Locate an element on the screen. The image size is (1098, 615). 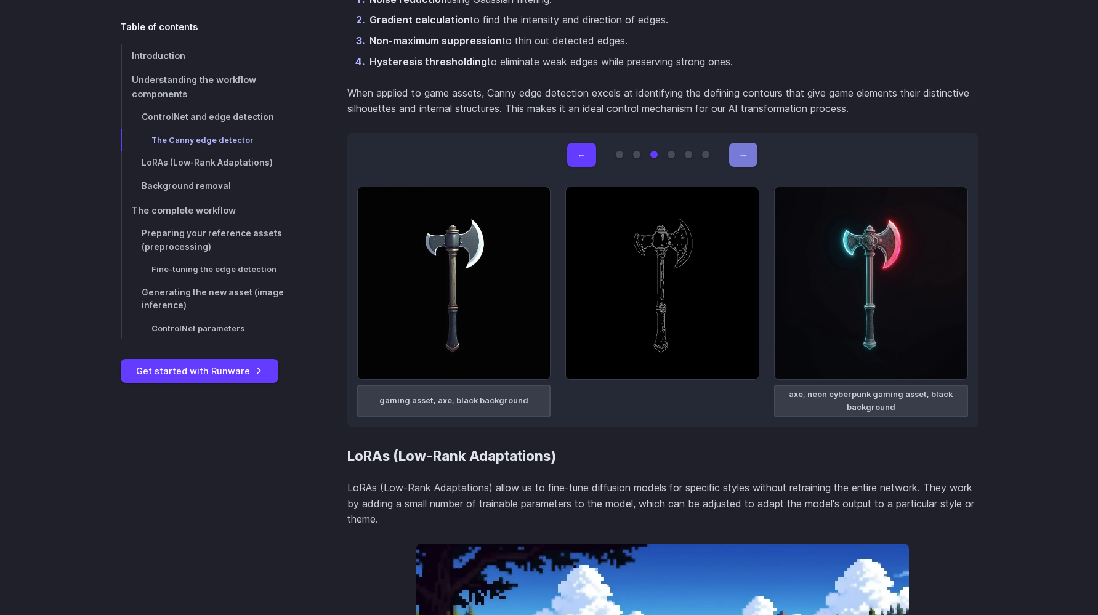
span: The Canny edge detector is located at coordinates (203, 140).